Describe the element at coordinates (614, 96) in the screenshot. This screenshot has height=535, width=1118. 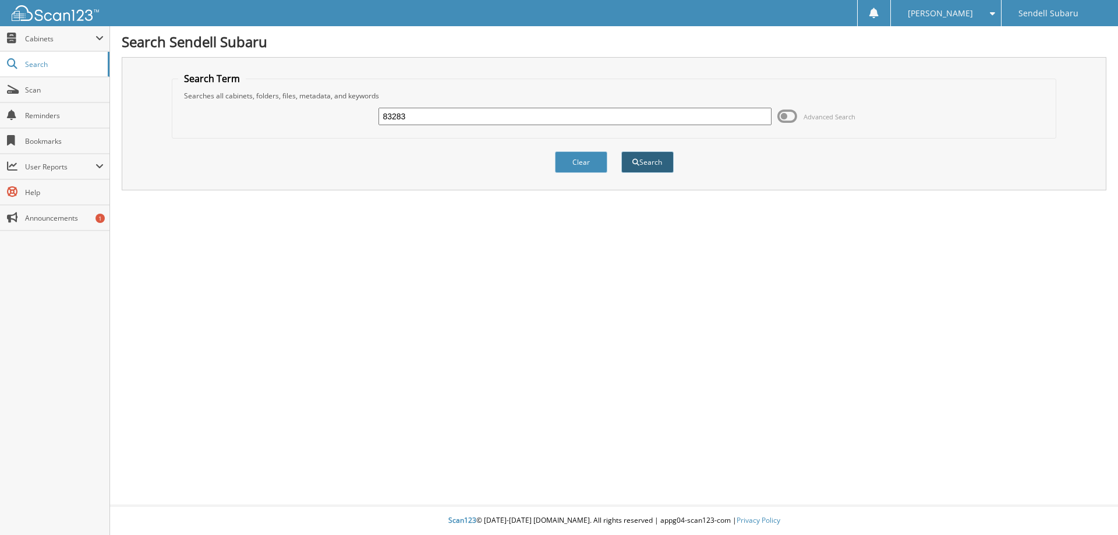
I see `div: Searches all cabinets, folders, files, metadata, and keywords` at that location.